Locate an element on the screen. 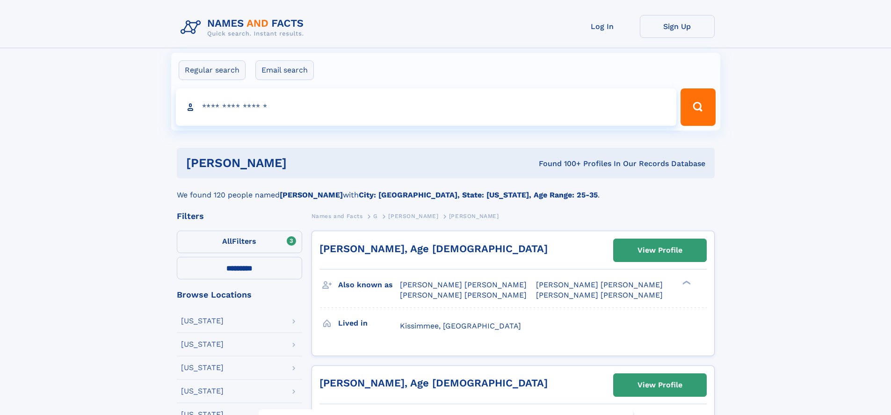 The image size is (891, 415). a: Sign Up is located at coordinates (677, 26).